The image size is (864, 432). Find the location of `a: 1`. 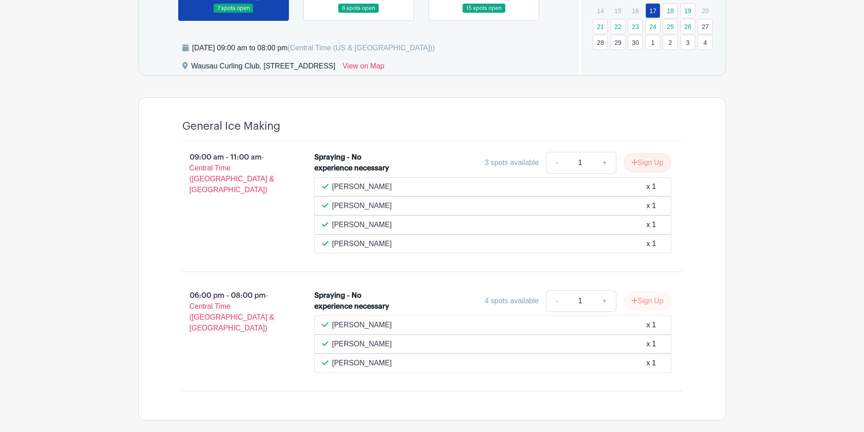

a: 1 is located at coordinates (653, 42).